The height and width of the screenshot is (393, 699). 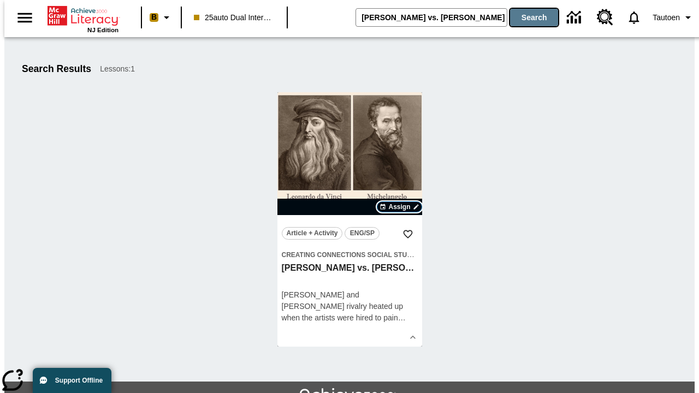 What do you see at coordinates (313, 233) in the screenshot?
I see `span: Article + Activity` at bounding box center [313, 233].